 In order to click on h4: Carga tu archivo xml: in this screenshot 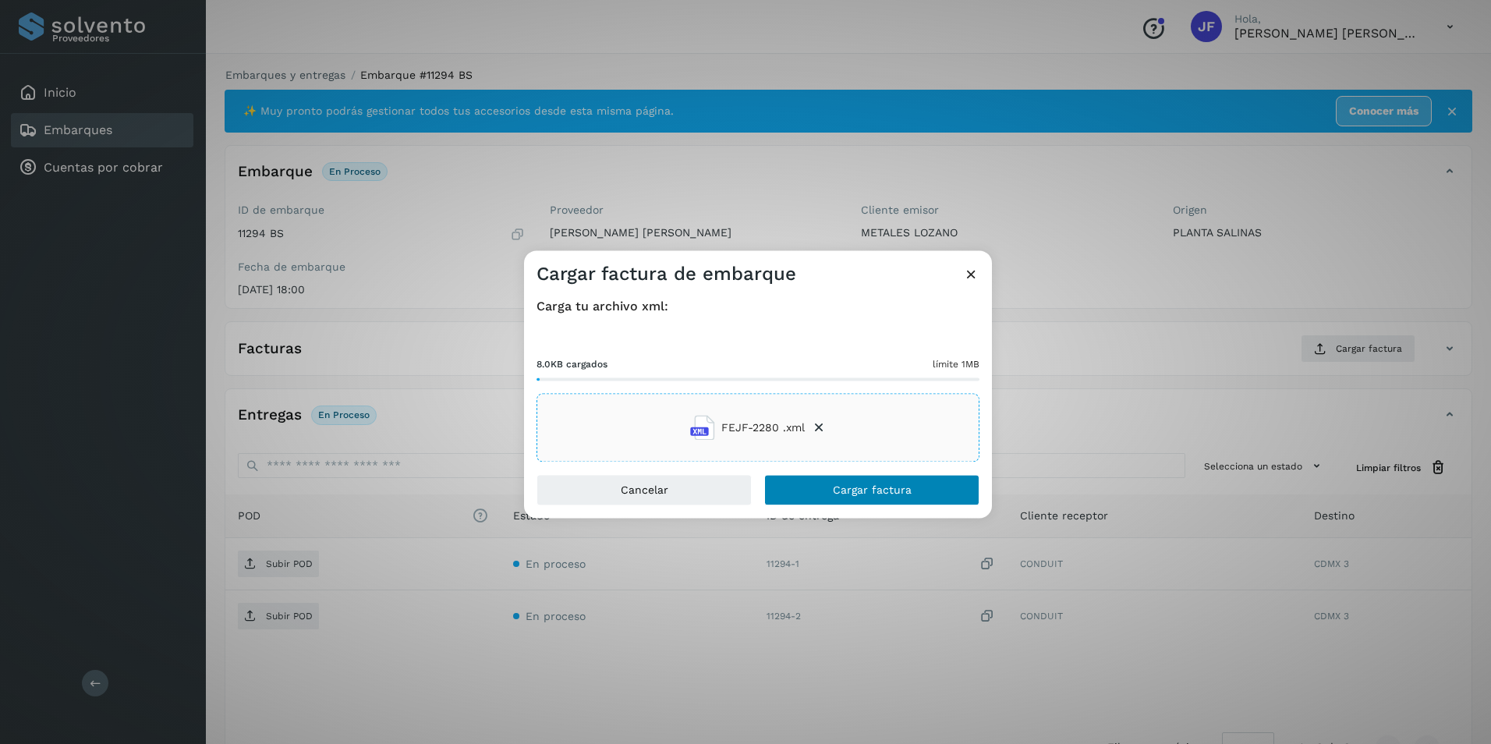, I will do `click(758, 306)`.